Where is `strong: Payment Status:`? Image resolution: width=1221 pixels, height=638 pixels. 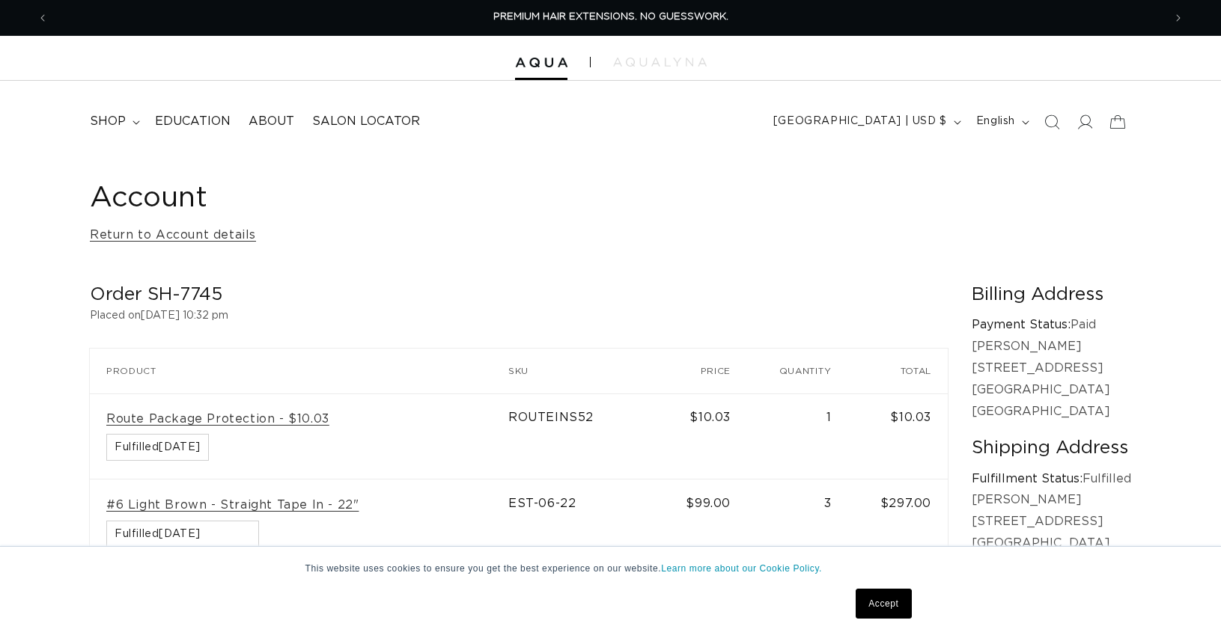
strong: Payment Status: is located at coordinates (1021, 325).